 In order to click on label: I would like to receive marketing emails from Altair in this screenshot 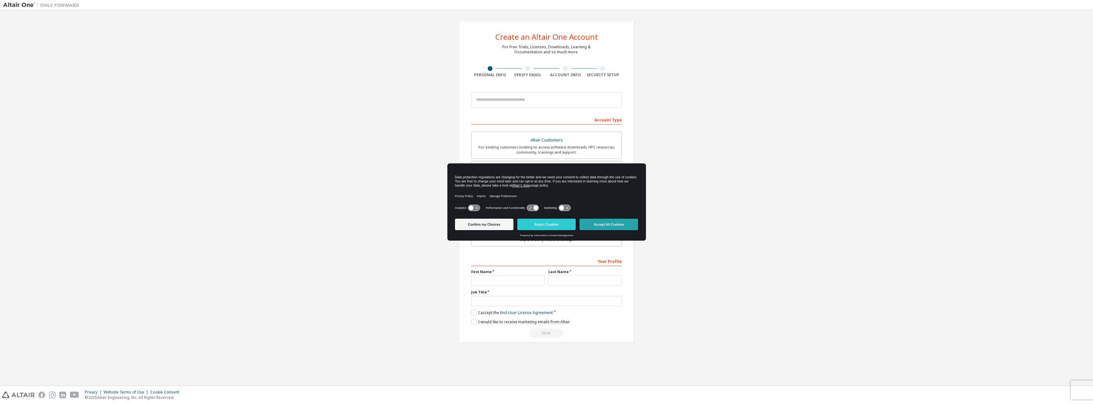, I will do `click(520, 321)`.